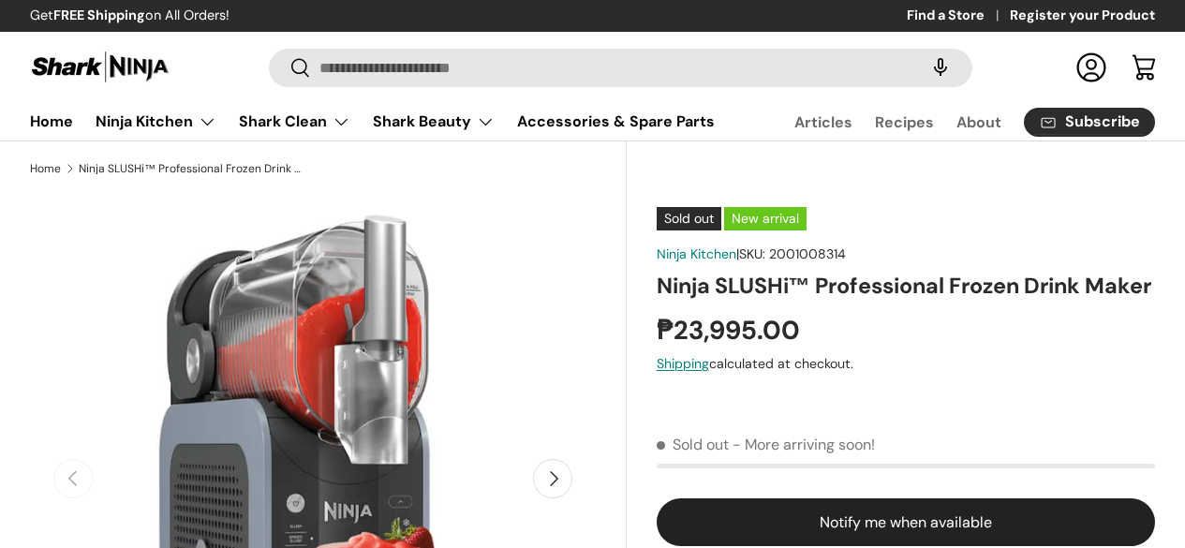  I want to click on summary: Ninja Kitchen, so click(156, 122).